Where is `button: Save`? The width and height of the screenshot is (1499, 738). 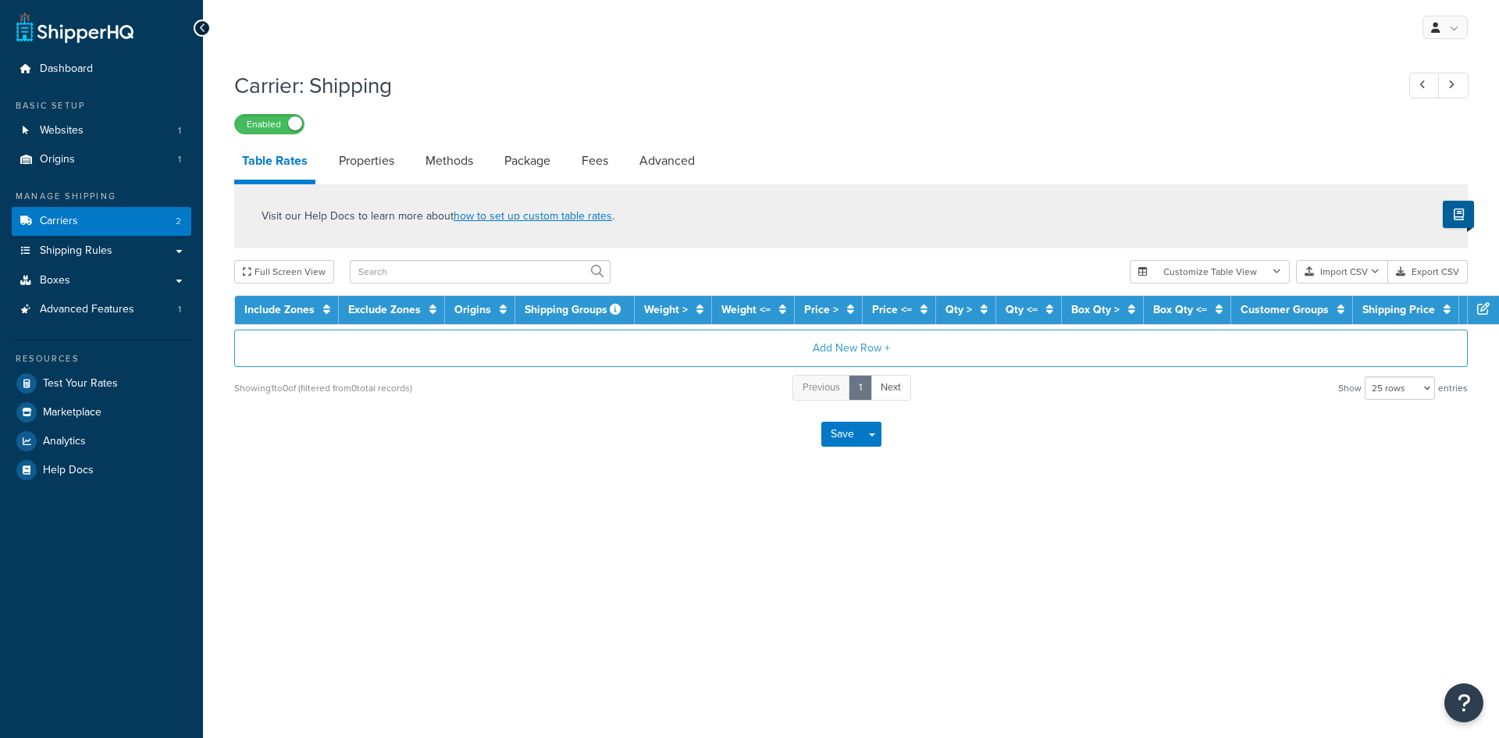
button: Save is located at coordinates (842, 434).